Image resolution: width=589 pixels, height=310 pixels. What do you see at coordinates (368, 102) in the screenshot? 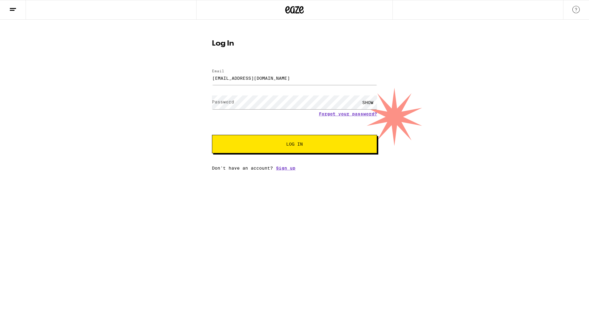
I see `div: SHOW` at bounding box center [368, 102].